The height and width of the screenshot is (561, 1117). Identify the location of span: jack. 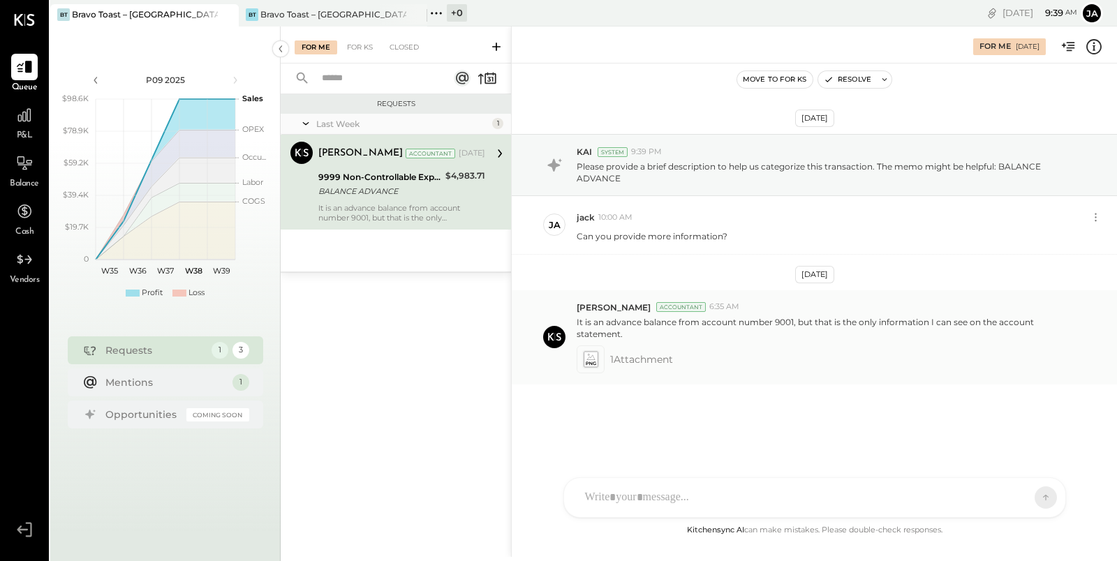
(586, 217).